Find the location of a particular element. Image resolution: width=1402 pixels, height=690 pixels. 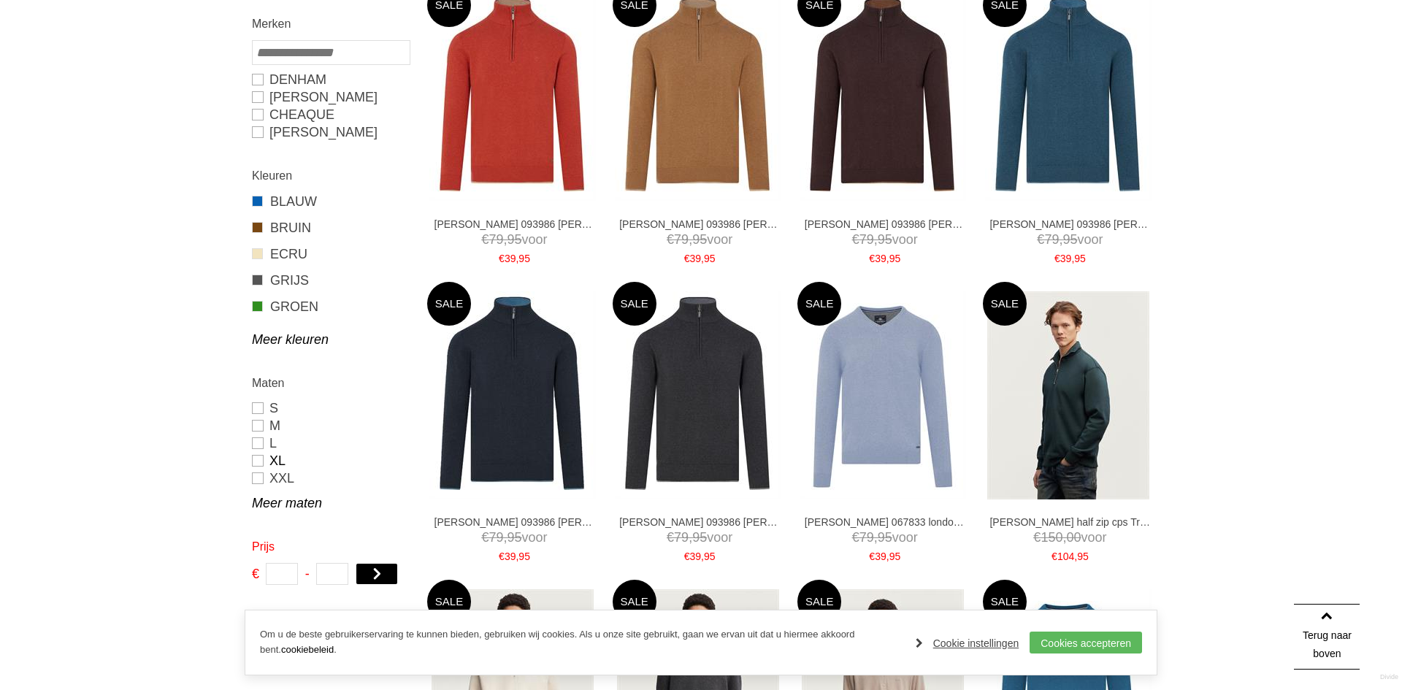

a: DENHAM is located at coordinates (330, 80).